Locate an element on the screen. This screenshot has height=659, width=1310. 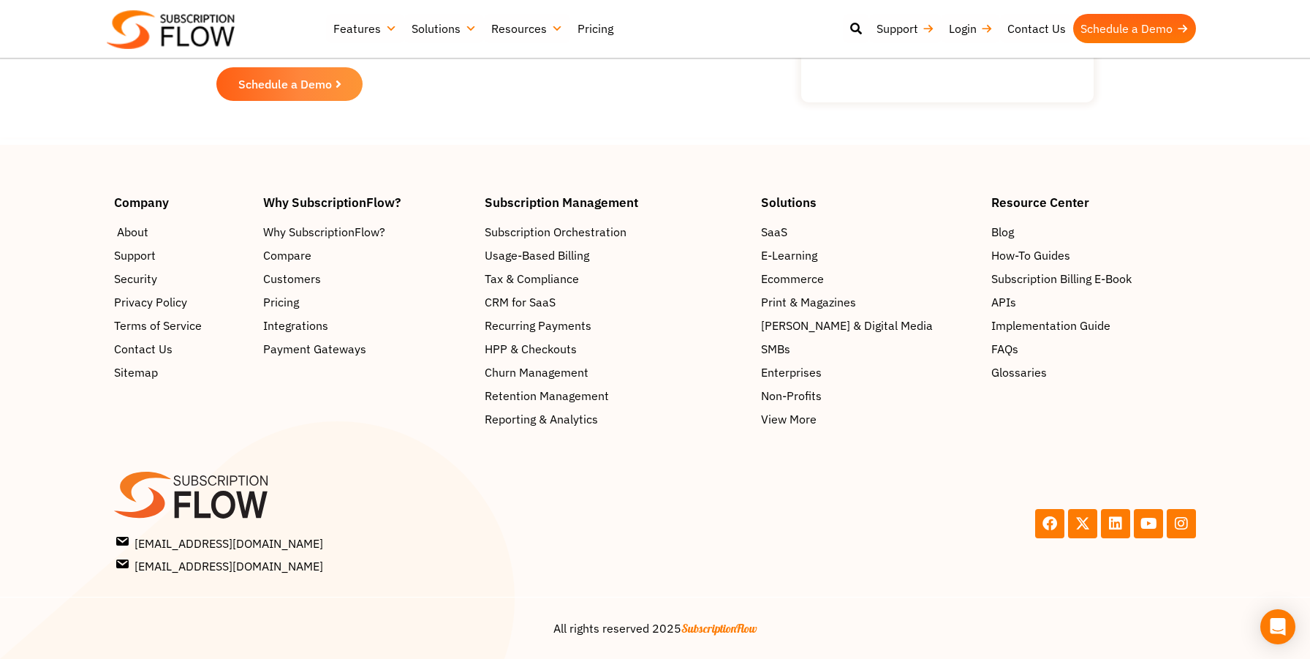
a: Ecommerce is located at coordinates (869, 279).